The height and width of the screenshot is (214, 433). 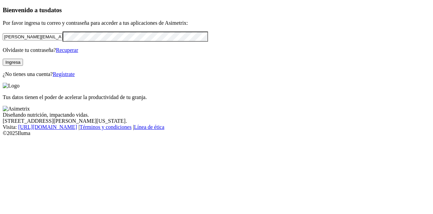 I want to click on a: Regístrate, so click(x=64, y=74).